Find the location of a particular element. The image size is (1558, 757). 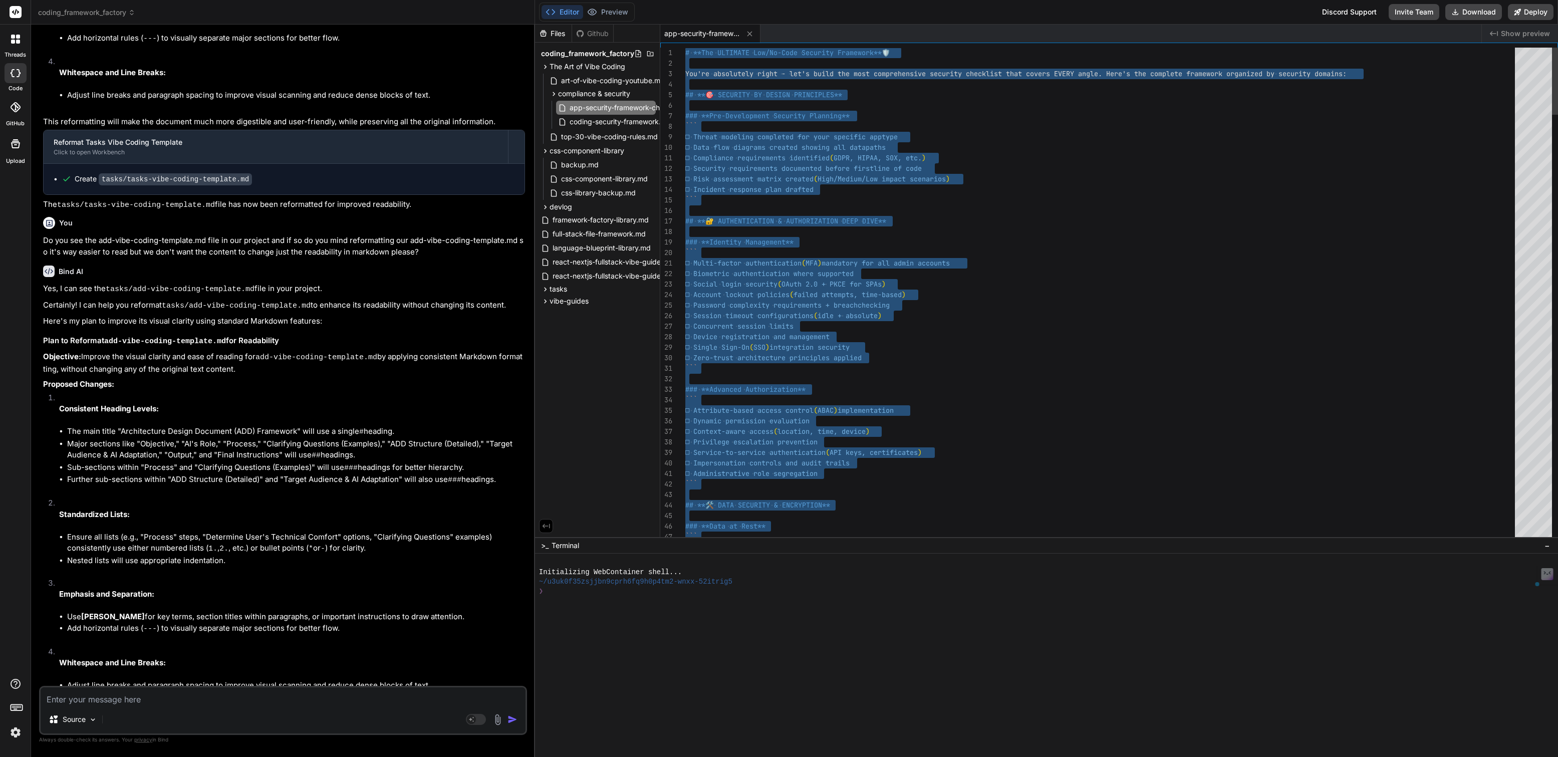

p: This reformatting will make the document much more digestible and user-friendly, while preserving... is located at coordinates (284, 122).